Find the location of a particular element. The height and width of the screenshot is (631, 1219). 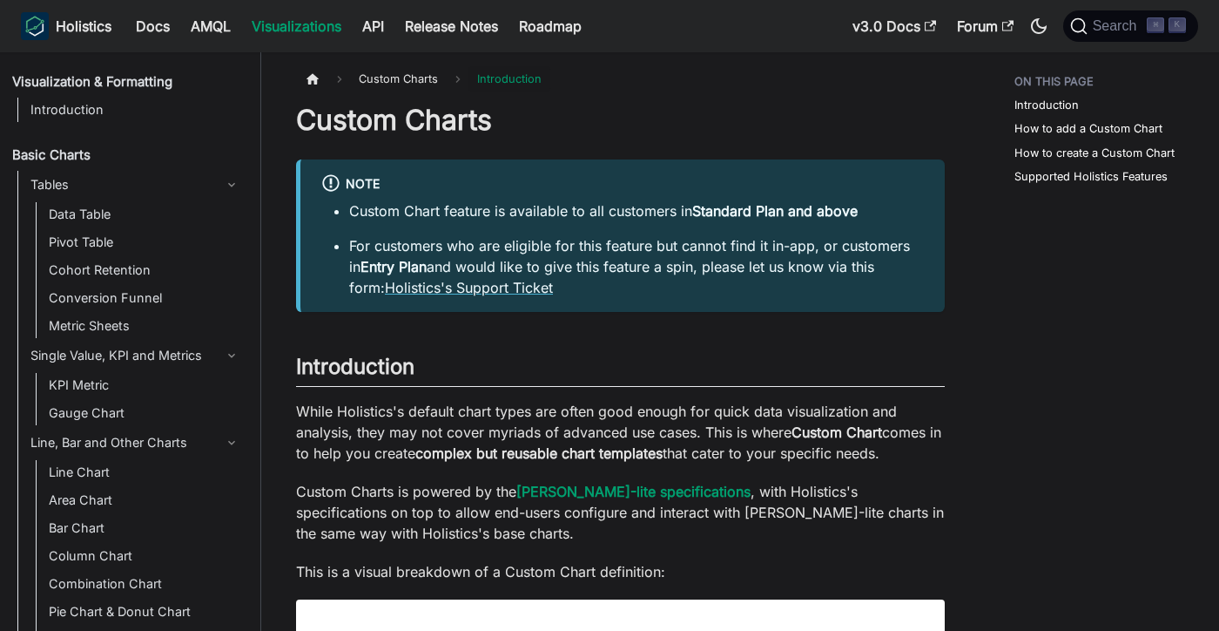

li: Custom Chart feature is available to all customers in is located at coordinates (637, 211).